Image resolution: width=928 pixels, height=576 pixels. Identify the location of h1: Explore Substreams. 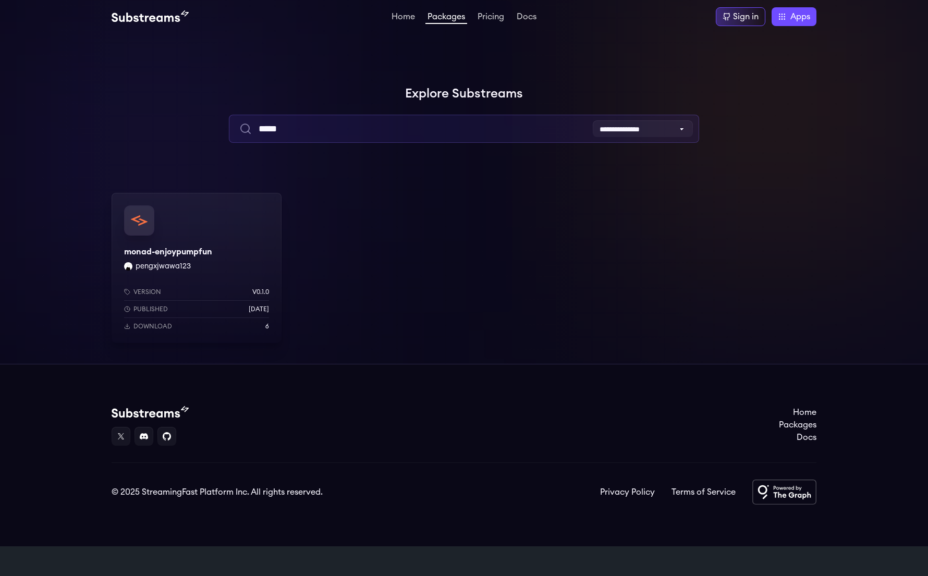
(464, 94).